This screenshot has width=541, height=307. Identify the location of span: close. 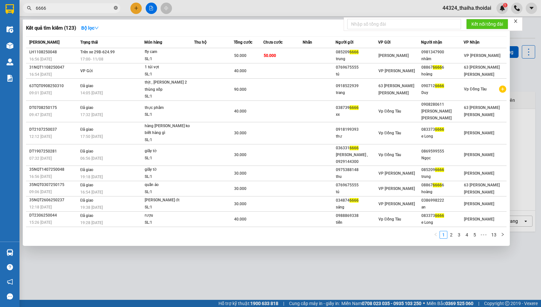
(515, 21).